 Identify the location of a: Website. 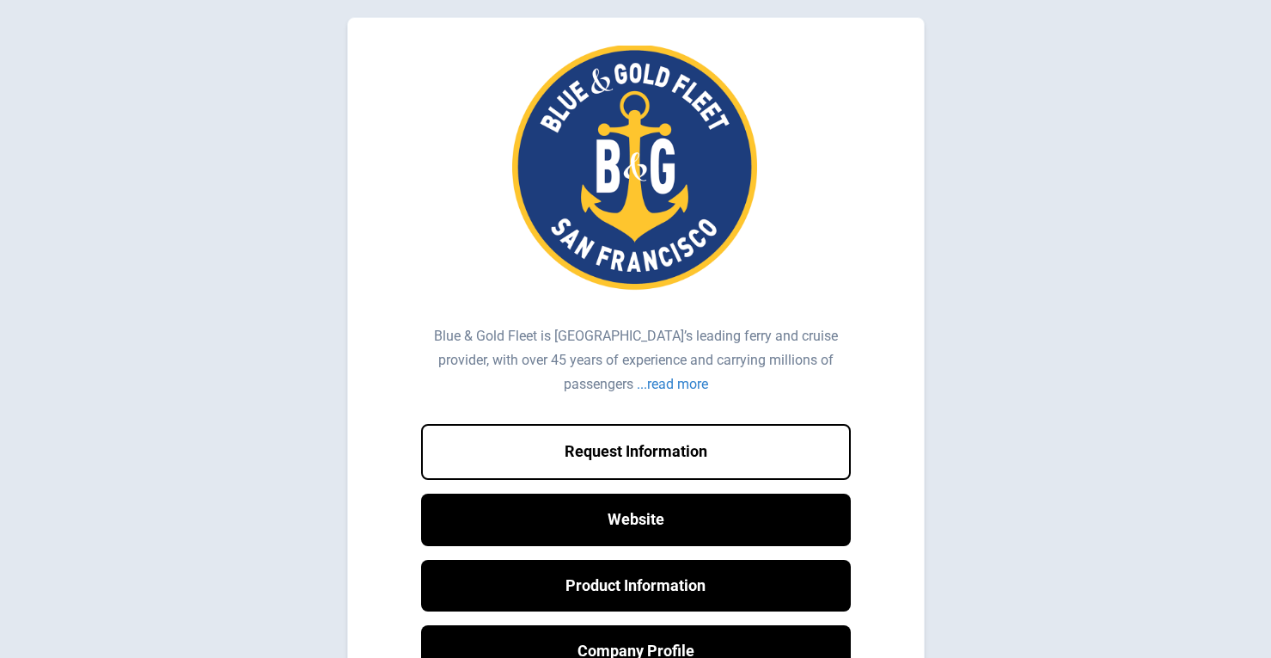
(636, 519).